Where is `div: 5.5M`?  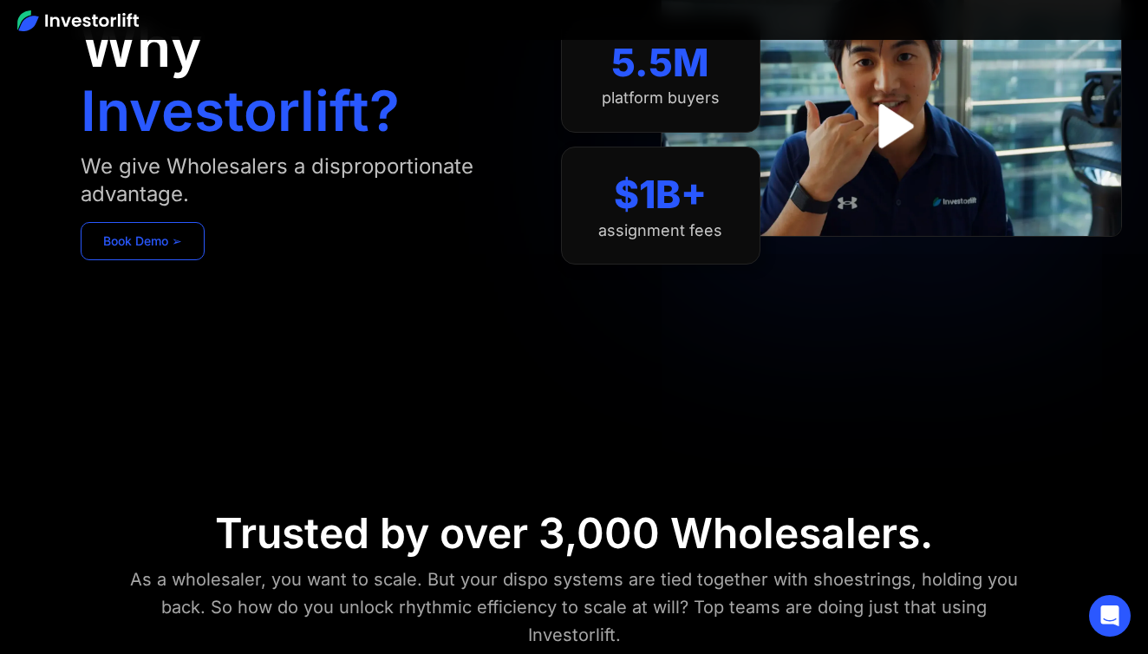 div: 5.5M is located at coordinates (660, 62).